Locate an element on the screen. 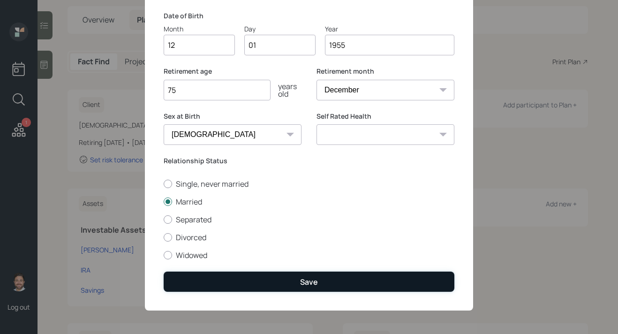 This screenshot has width=618, height=334. label: Single, never married is located at coordinates (309, 184).